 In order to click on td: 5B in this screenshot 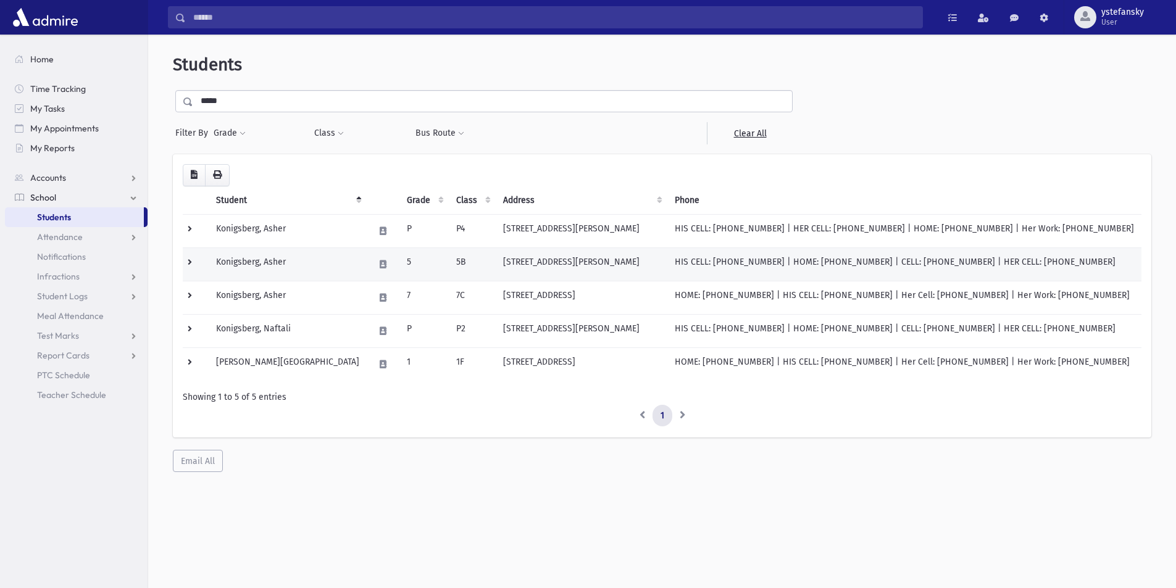, I will do `click(472, 264)`.